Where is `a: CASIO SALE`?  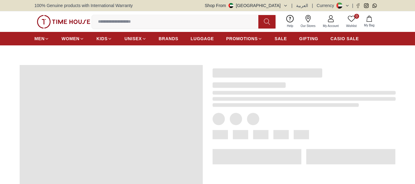
a: CASIO SALE is located at coordinates (345, 39).